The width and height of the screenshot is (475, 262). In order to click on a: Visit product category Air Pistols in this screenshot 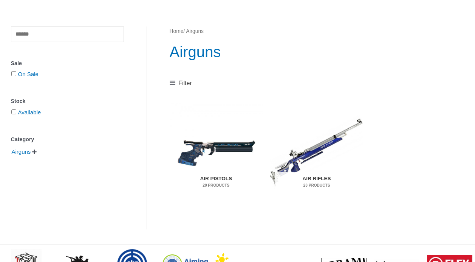, I will do `click(216, 152)`.